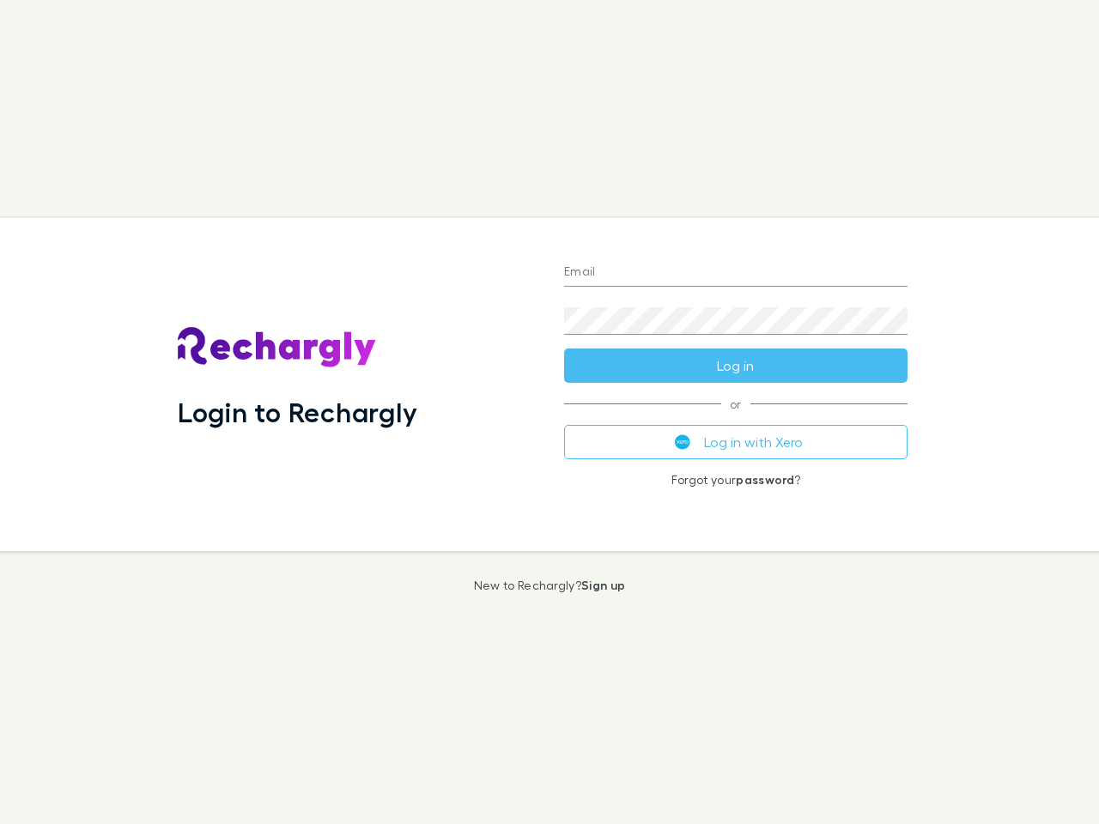 This screenshot has height=824, width=1099. I want to click on p: New to Rechargly?, so click(550, 586).